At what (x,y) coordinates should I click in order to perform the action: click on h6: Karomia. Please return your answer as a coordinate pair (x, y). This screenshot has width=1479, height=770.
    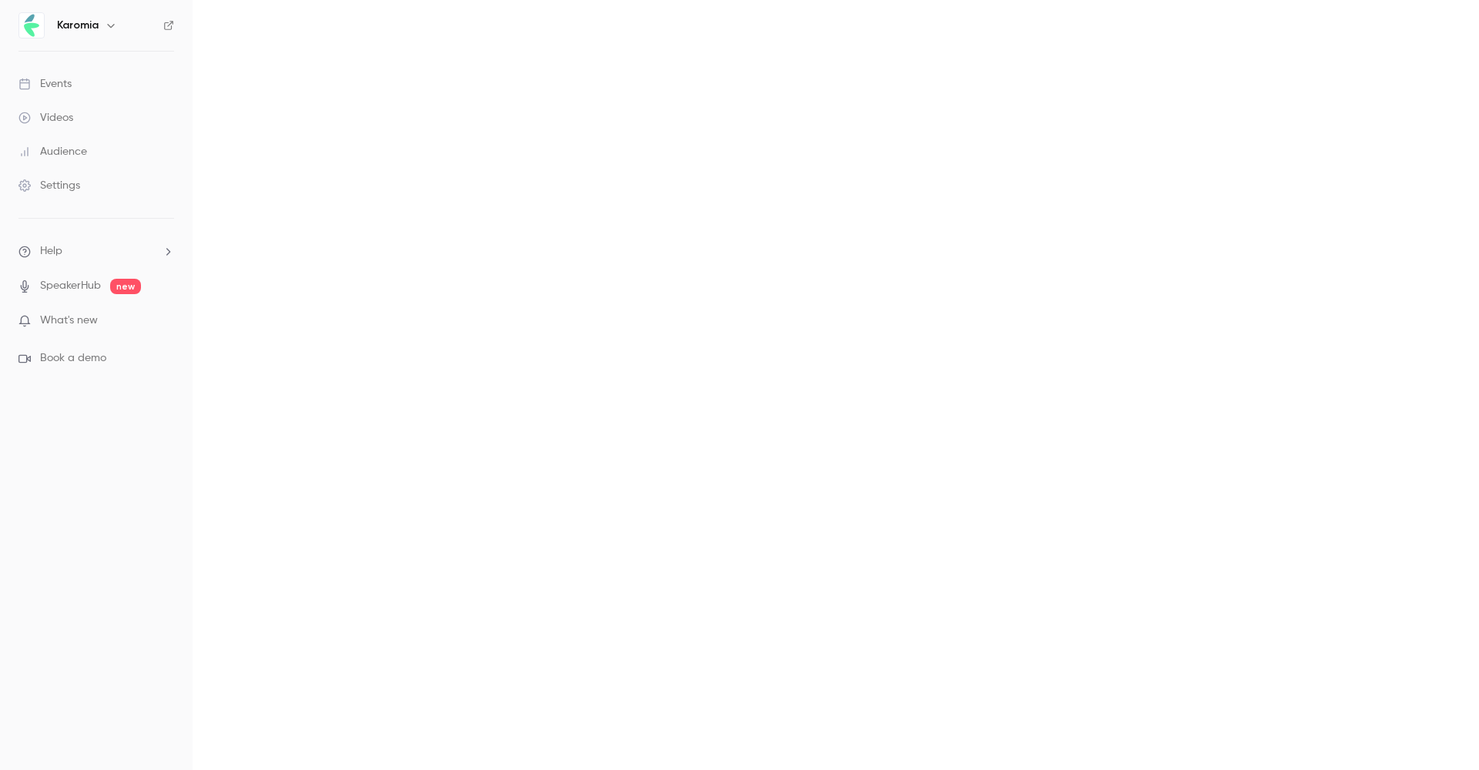
    Looking at the image, I should click on (78, 25).